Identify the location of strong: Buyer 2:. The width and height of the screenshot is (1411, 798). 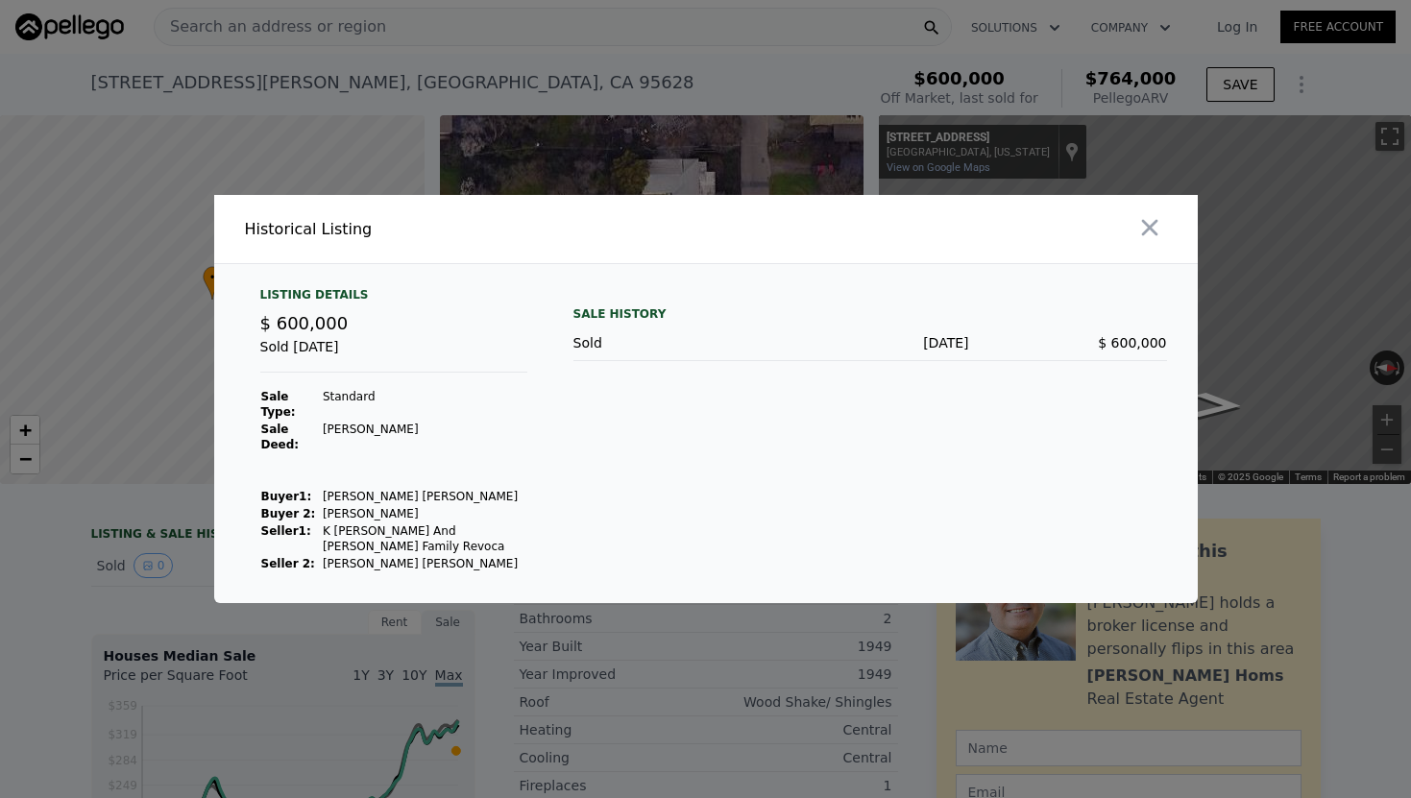
(288, 514).